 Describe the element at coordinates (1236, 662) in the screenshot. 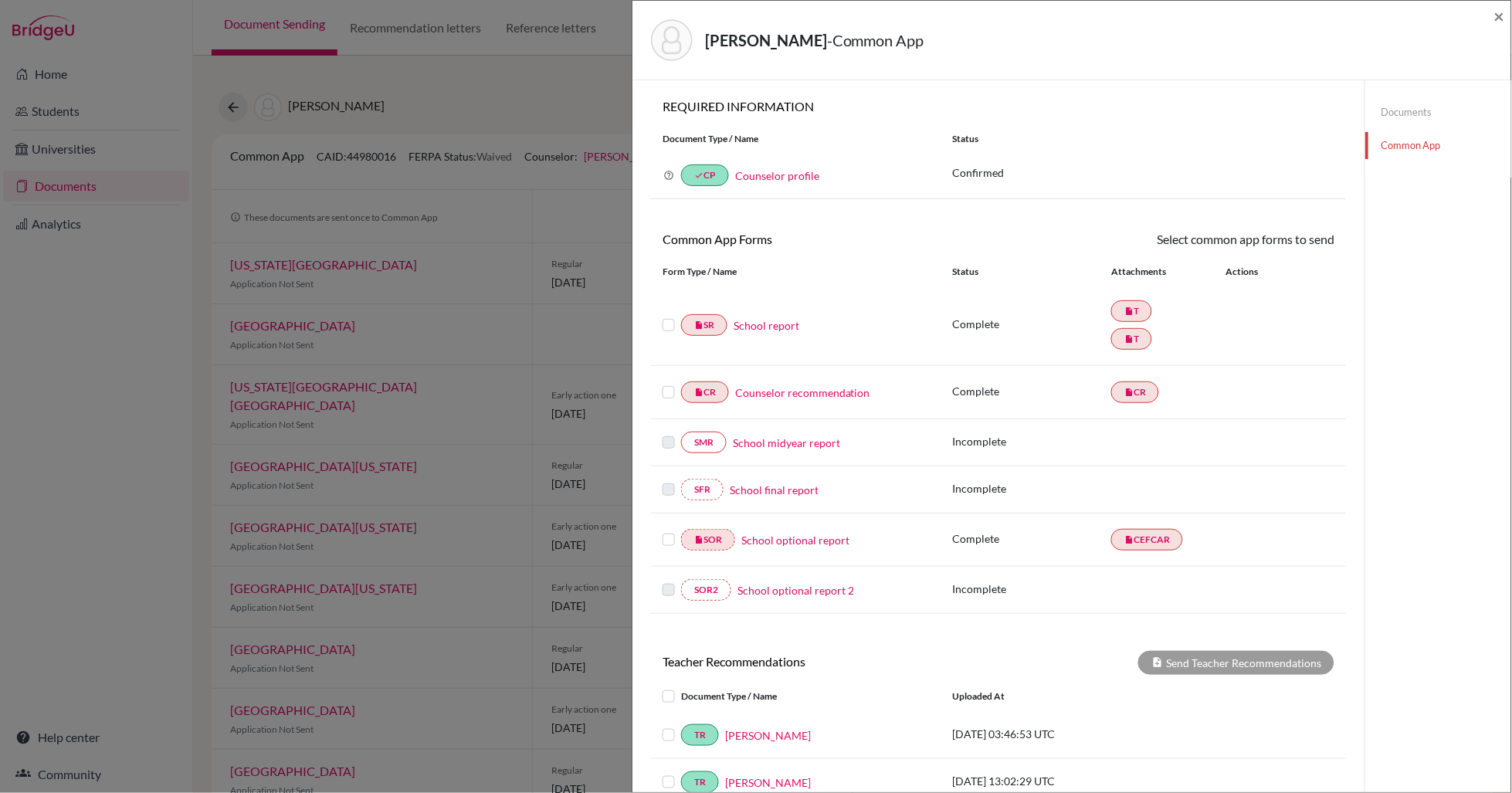

I see `div: Send Teacher Recommendations` at that location.